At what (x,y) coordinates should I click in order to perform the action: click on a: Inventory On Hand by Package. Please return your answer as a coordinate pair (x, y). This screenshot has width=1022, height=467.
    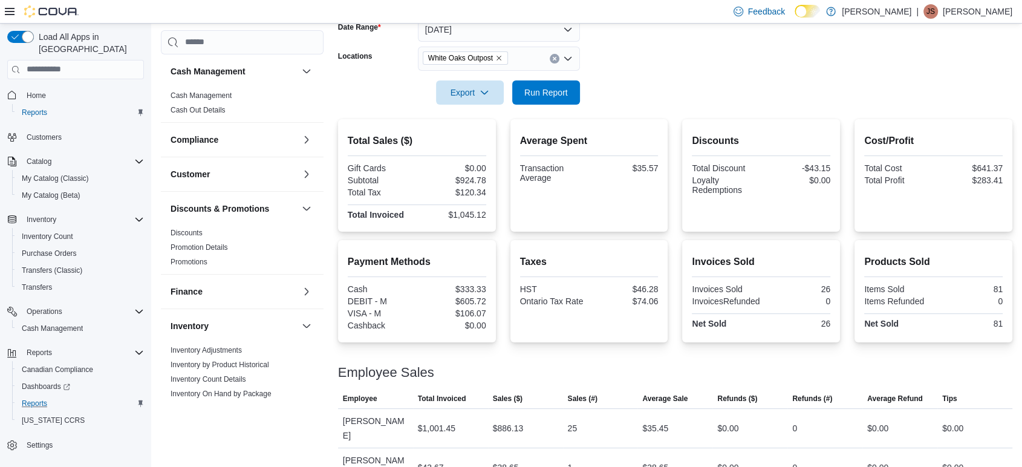
    Looking at the image, I should click on (221, 394).